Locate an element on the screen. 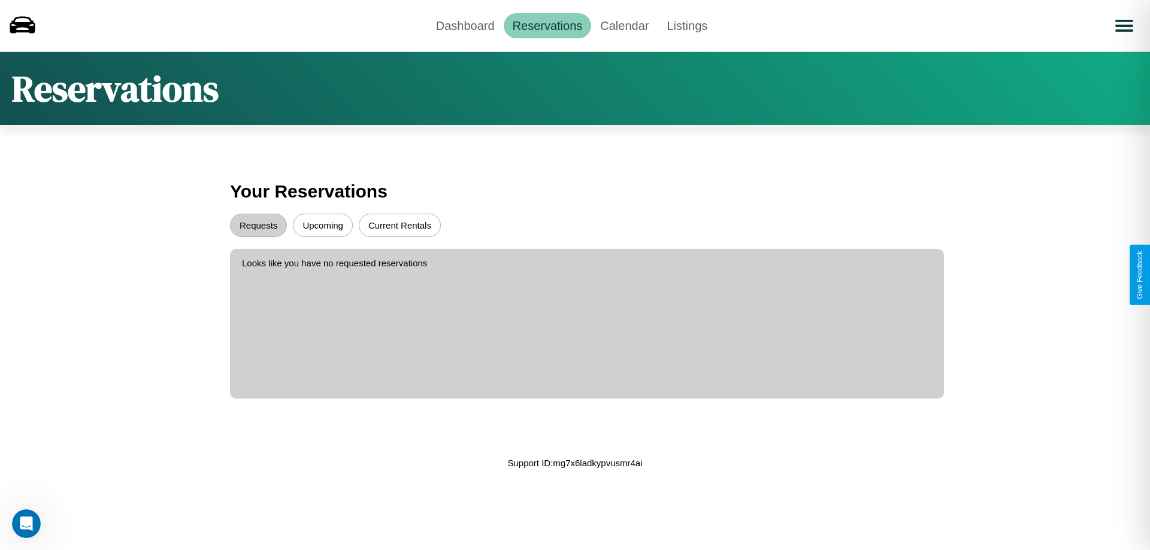 The image size is (1150, 550). button: Requests is located at coordinates (258, 225).